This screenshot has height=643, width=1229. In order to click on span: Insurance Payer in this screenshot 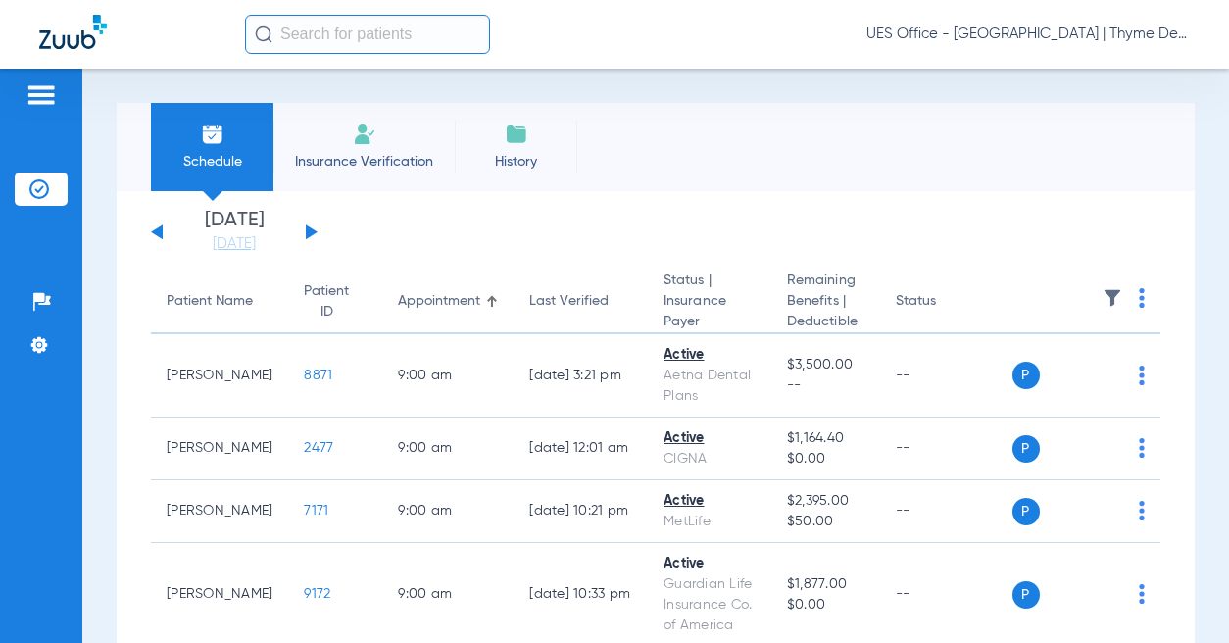, I will do `click(710, 312)`.